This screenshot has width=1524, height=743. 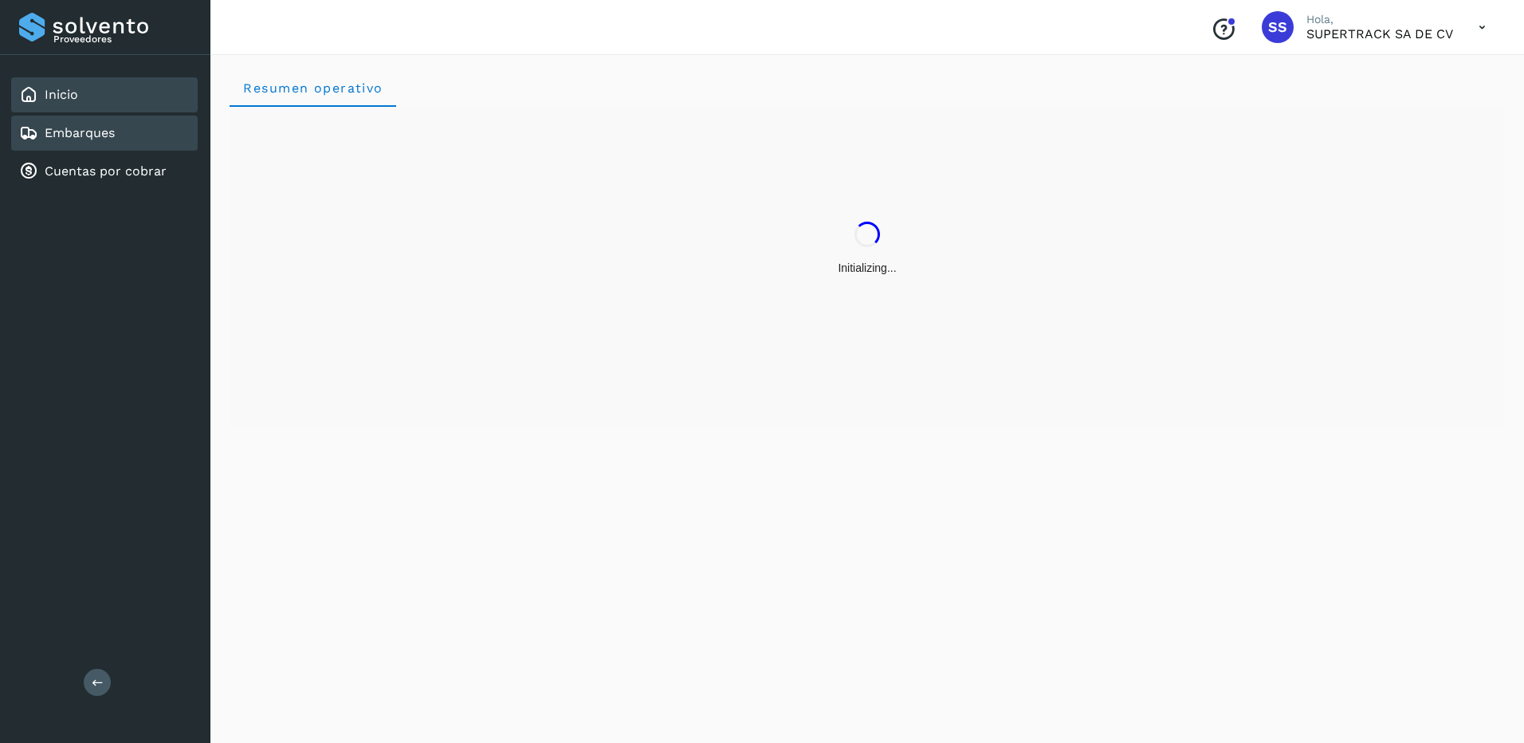 I want to click on p: Hola,, so click(x=1380, y=19).